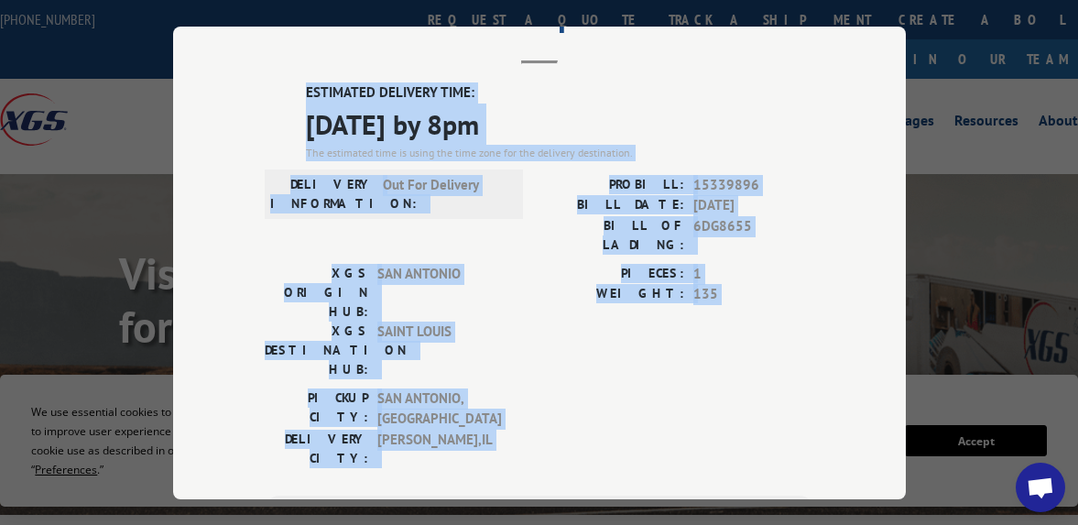 This screenshot has height=525, width=1078. Describe the element at coordinates (444, 193) in the screenshot. I see `span: Out For Delivery` at that location.